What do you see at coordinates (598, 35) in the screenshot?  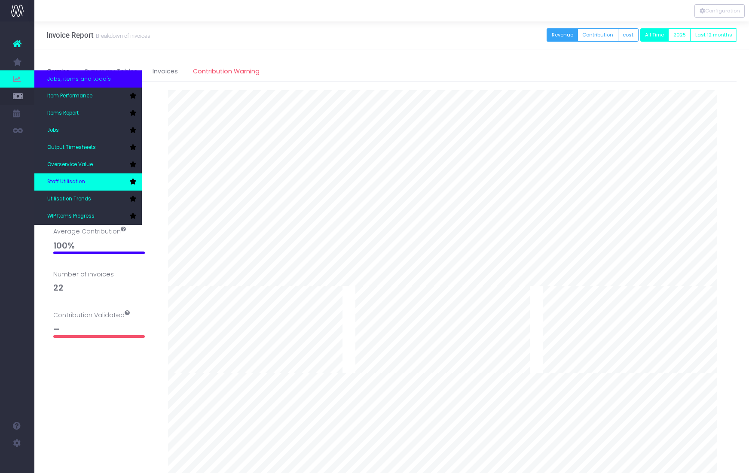 I see `button: Contribution` at bounding box center [598, 35].